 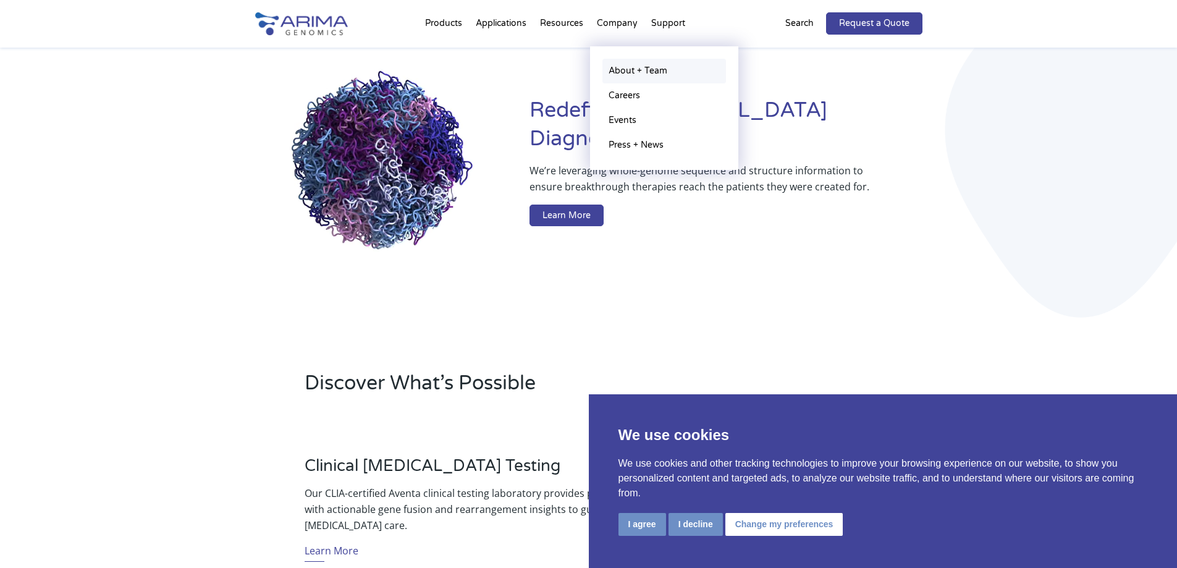 I want to click on p: Our CLIA-certified Aventa clinical testing laboratory provides physicians with actionable gene fu..., so click(x=473, y=509).